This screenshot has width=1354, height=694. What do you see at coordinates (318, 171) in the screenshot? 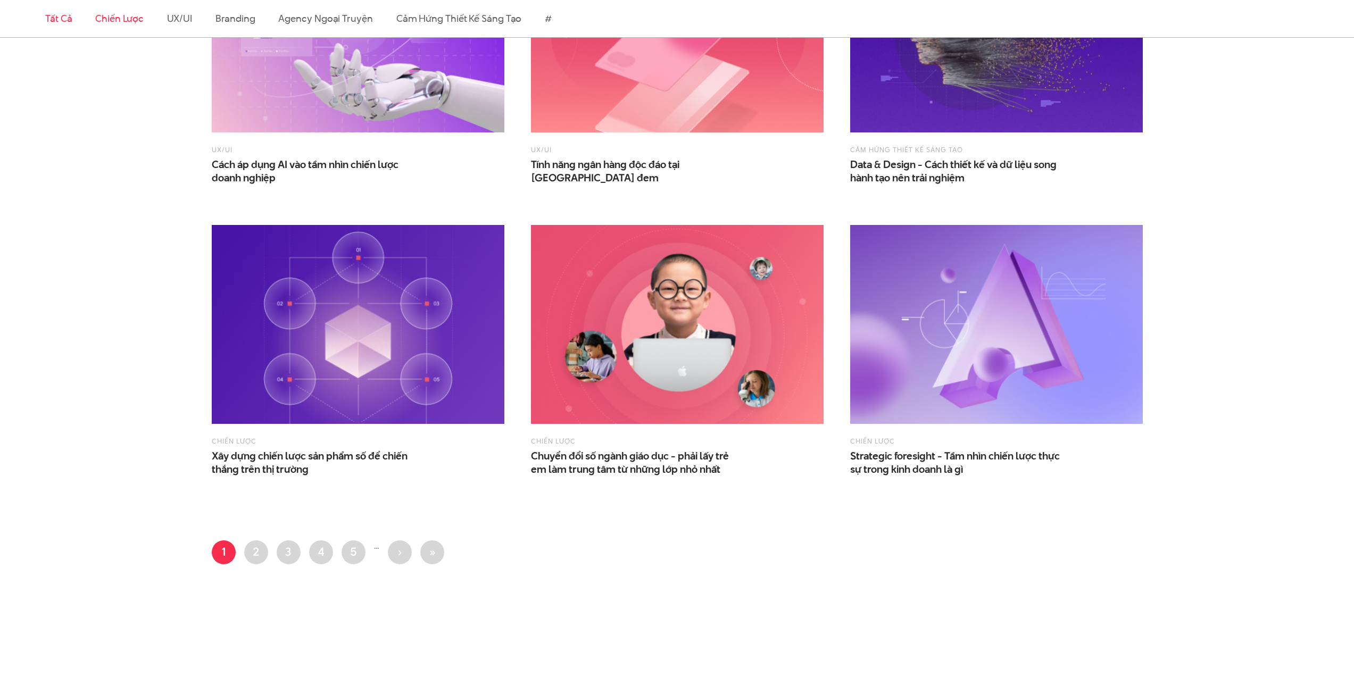
I see `a: Cách áp dụng AI vào tầm nhìn chiến lượcdoanh nghiệp` at bounding box center [318, 171].